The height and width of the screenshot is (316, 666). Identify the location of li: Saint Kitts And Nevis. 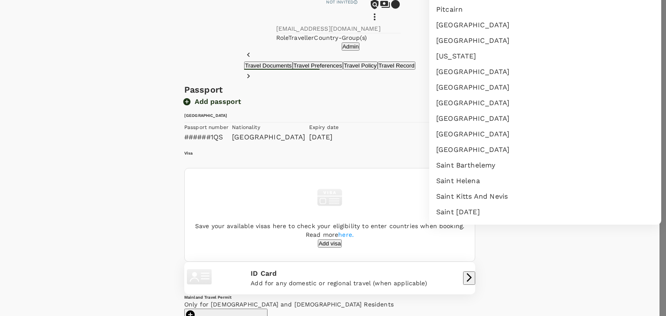
(545, 197).